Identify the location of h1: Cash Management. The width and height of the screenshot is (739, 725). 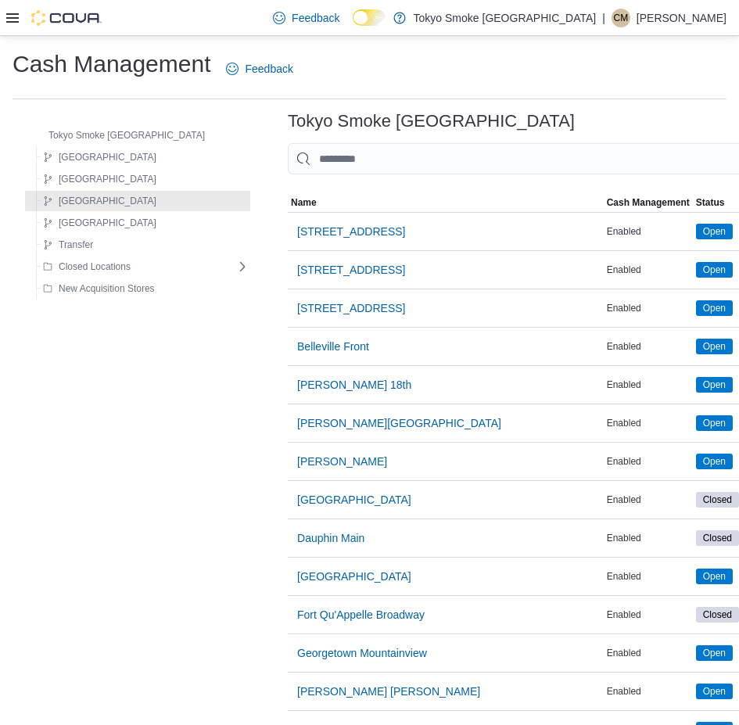
(111, 64).